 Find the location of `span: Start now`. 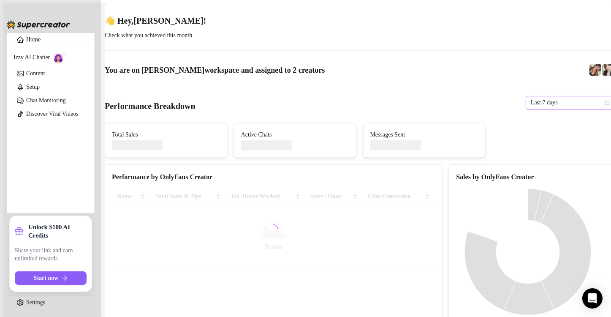

span: Start now is located at coordinates (46, 278).